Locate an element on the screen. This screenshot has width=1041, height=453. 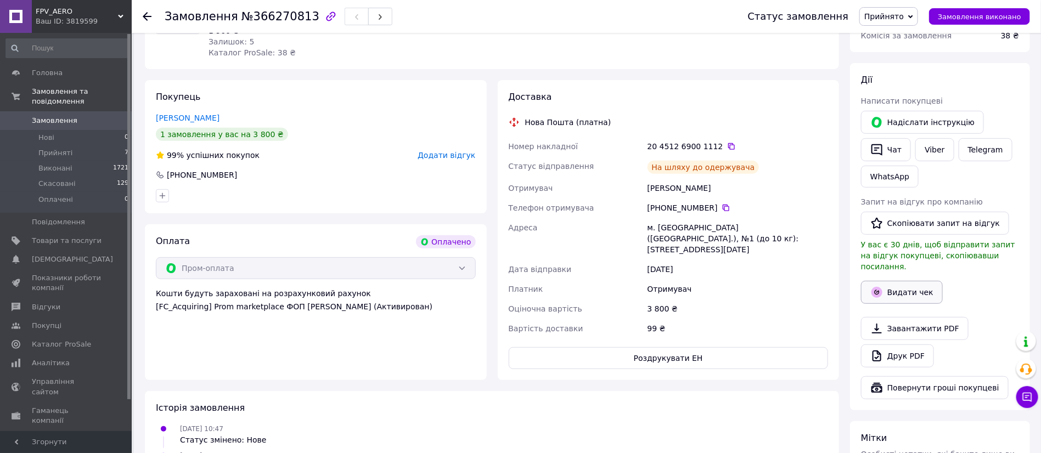
span: Гаманець компанії is located at coordinates (66, 416).